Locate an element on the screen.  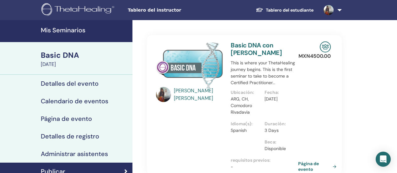
p: Disponible is located at coordinates (280, 149).